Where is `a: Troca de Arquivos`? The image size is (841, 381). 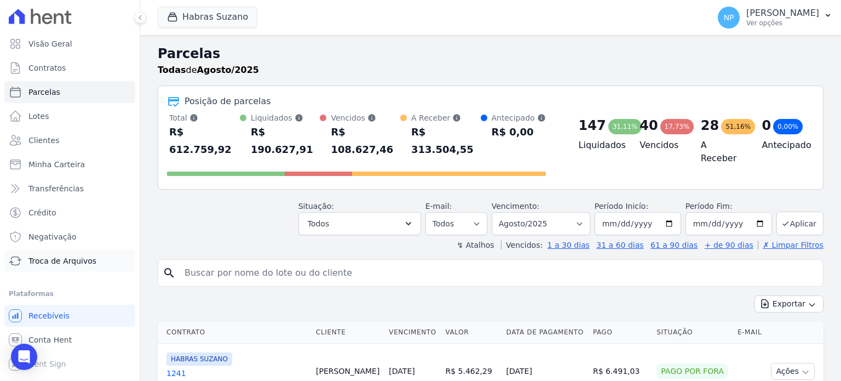 a: Troca de Arquivos is located at coordinates (70, 261).